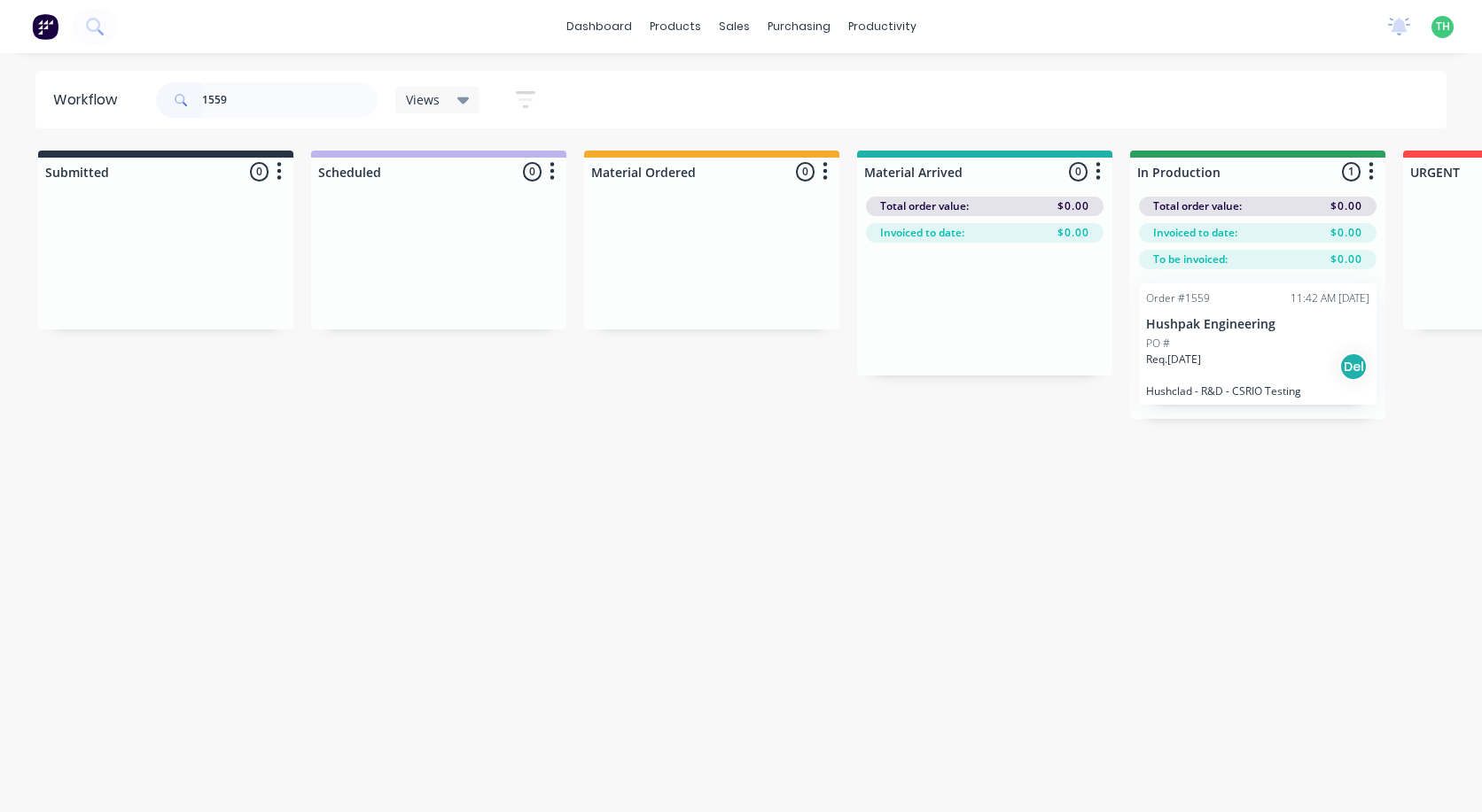 This screenshot has height=812, width=1482. Describe the element at coordinates (734, 26) in the screenshot. I see `div: sales` at that location.